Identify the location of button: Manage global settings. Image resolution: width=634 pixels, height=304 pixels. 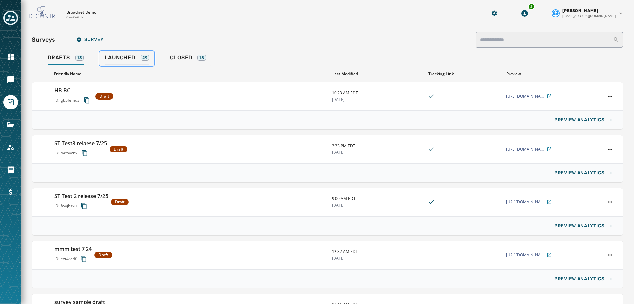
(494, 13).